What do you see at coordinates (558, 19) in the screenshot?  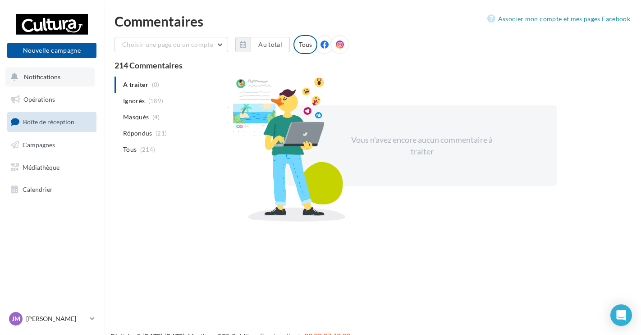 I see `a: Associer mon compte et mes pages Facebook` at bounding box center [558, 19].